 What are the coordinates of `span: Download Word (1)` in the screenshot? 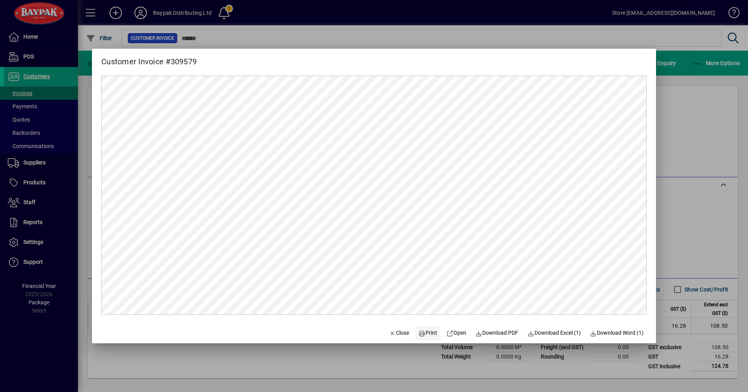 It's located at (618, 333).